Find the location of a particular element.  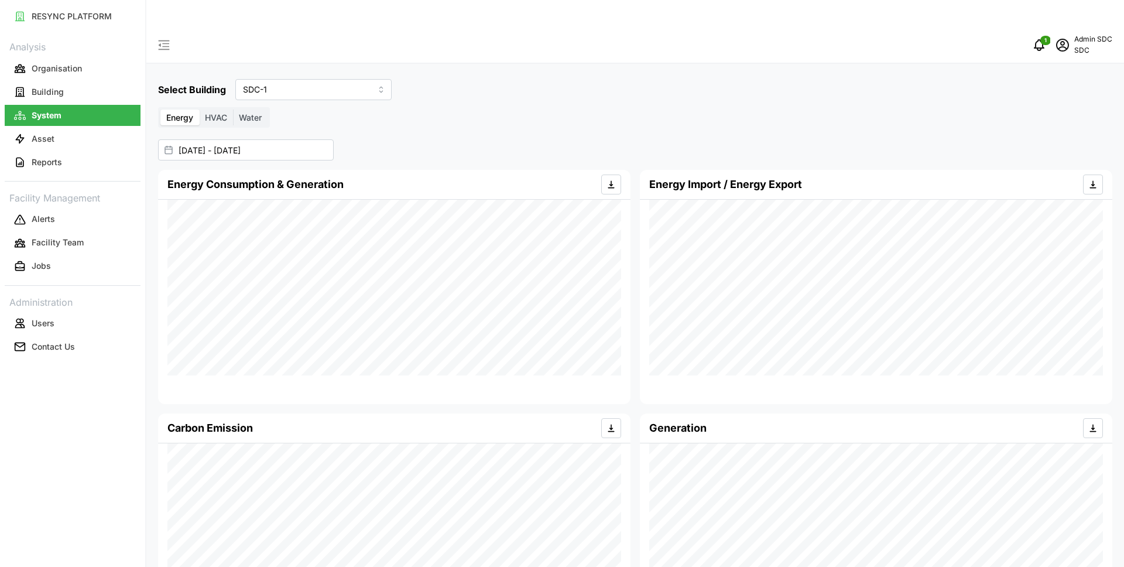

p: System is located at coordinates (46, 115).